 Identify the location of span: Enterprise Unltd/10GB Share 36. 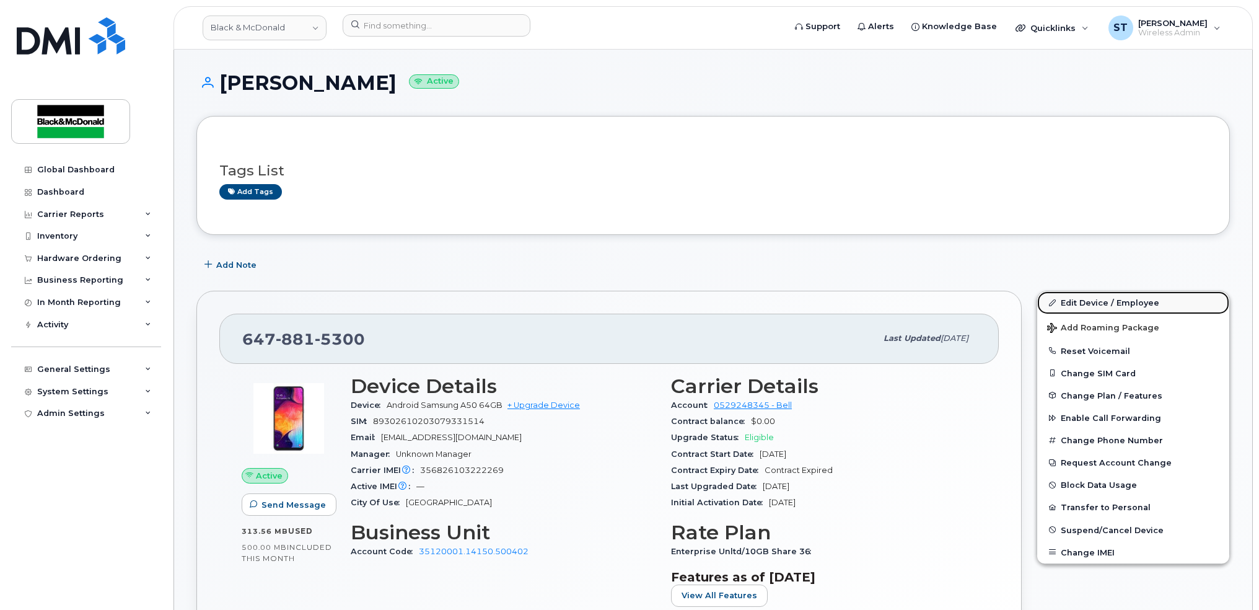
(744, 551).